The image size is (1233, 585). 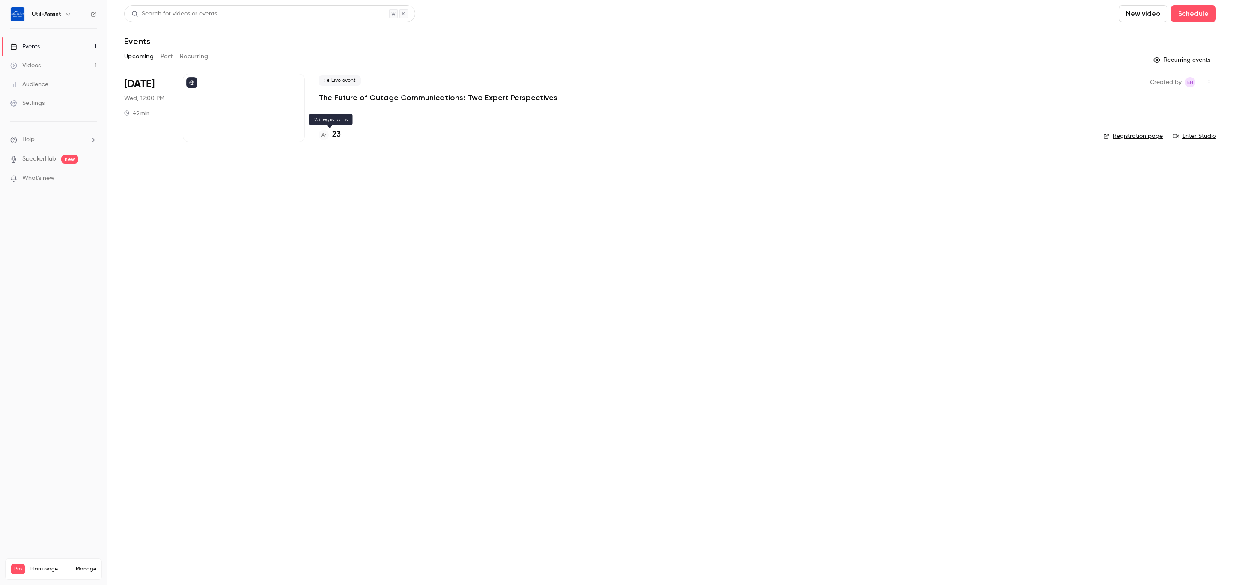 What do you see at coordinates (18, 569) in the screenshot?
I see `span: Pro` at bounding box center [18, 569].